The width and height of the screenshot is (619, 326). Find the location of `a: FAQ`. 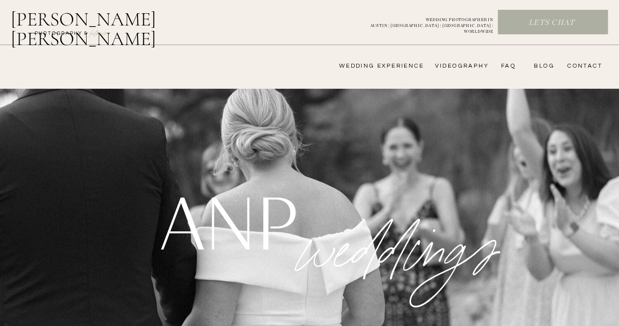

a: FAQ is located at coordinates (506, 66).